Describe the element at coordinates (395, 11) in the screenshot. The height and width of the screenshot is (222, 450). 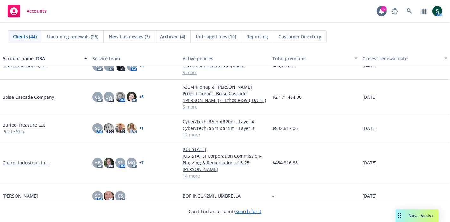
I see `a: Report a Bug` at that location.